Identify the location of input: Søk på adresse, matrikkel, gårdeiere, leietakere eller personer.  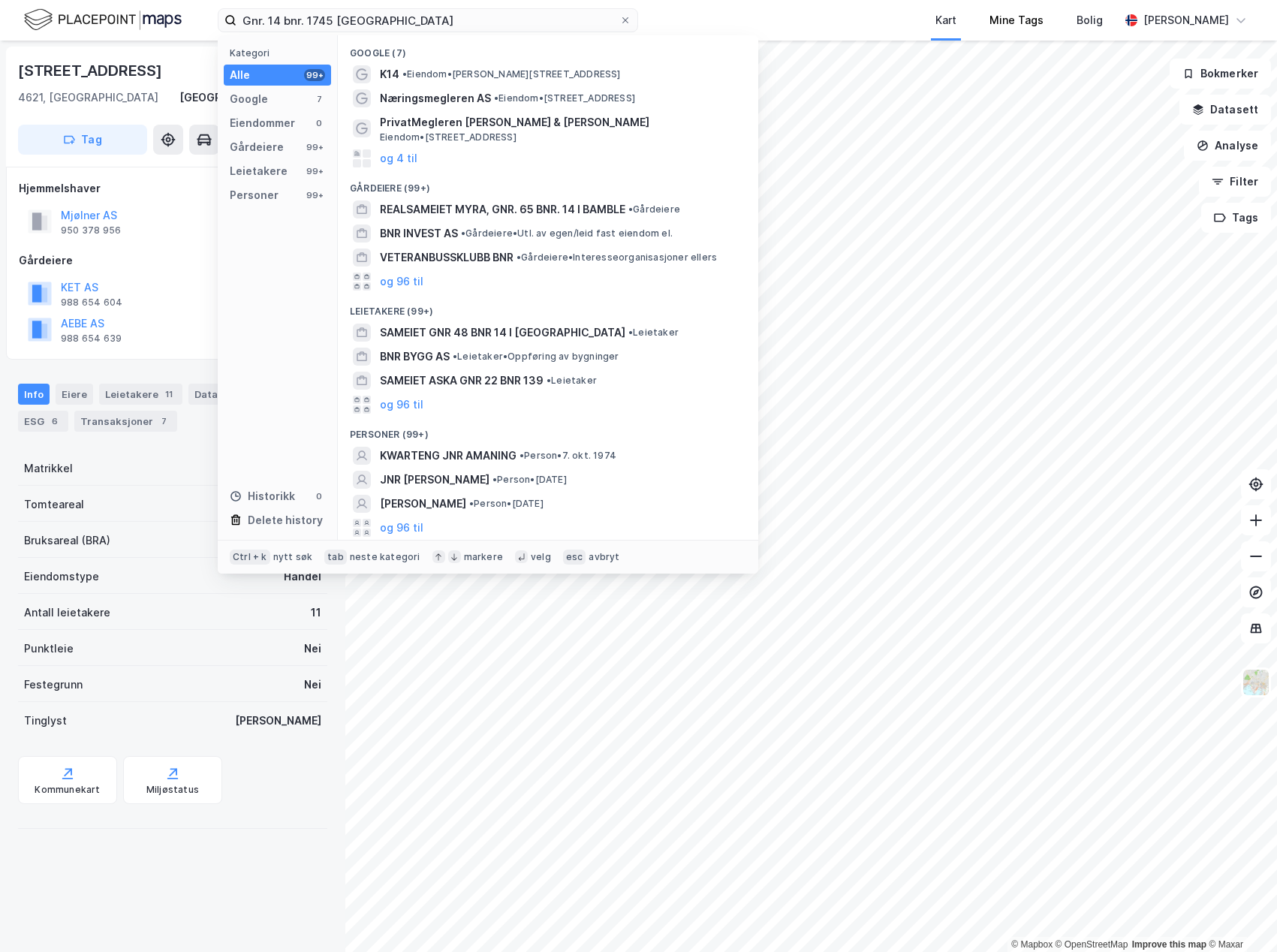
(428, 20).